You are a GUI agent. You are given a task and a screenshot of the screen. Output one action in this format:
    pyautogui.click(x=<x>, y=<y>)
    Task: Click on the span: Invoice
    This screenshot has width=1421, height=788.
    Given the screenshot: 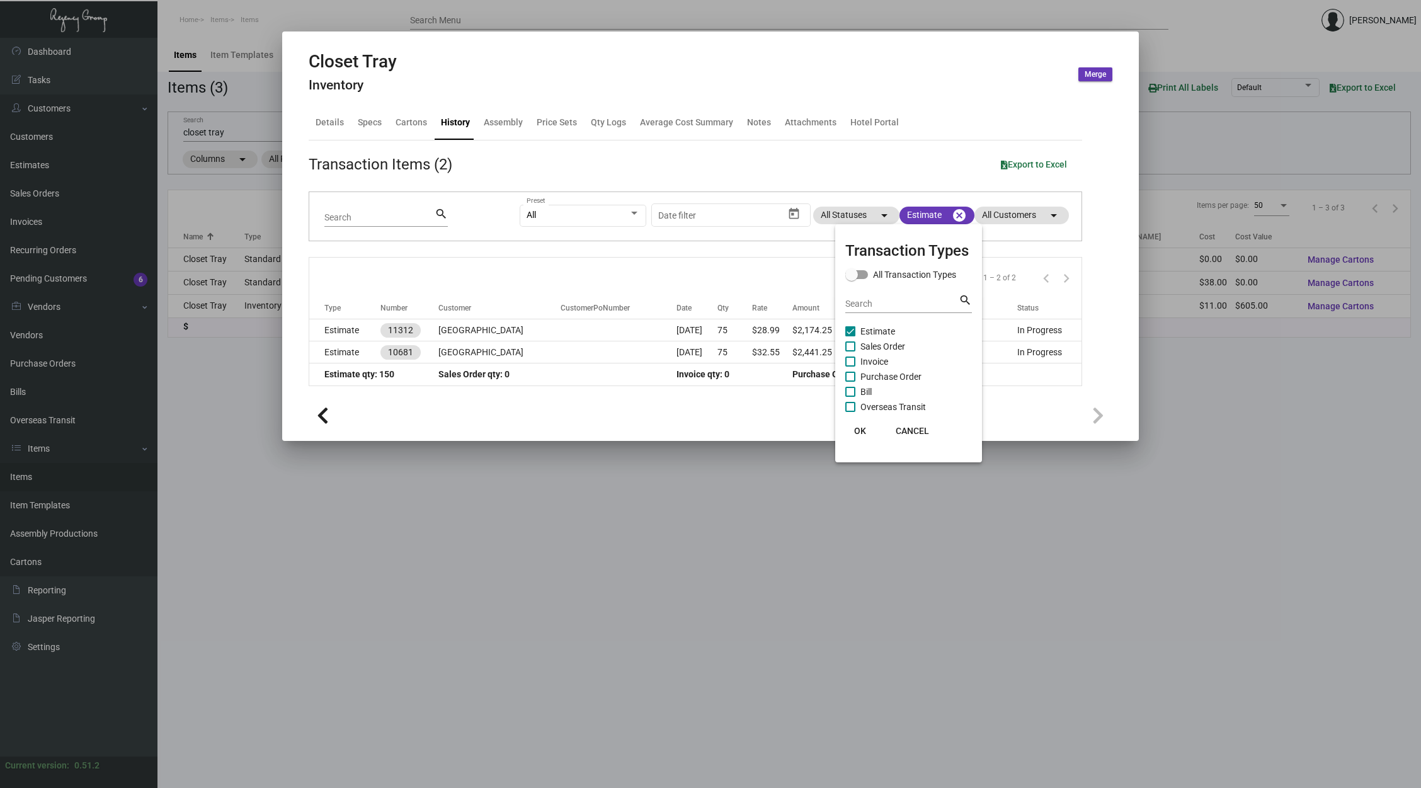 What is the action you would take?
    pyautogui.click(x=874, y=362)
    